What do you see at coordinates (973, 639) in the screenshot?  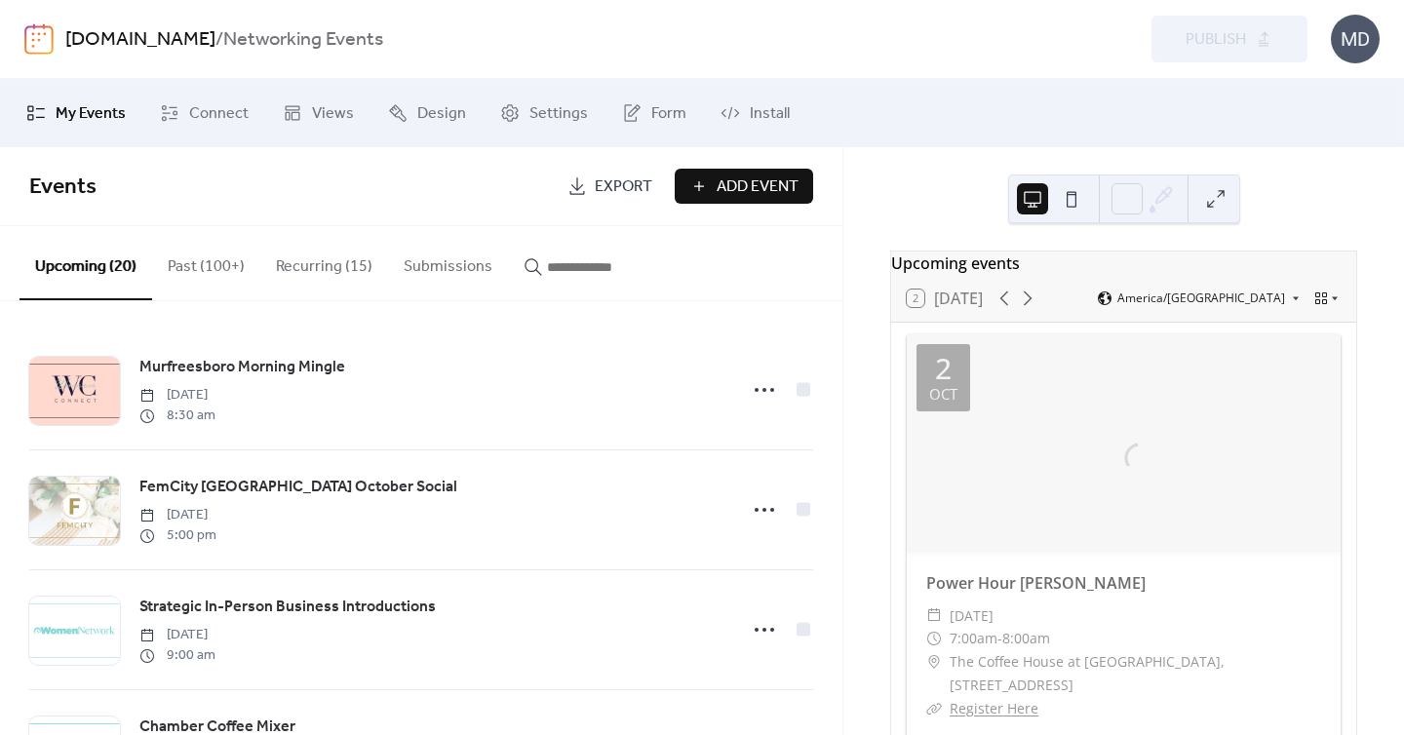 I see `span: 7:00am` at bounding box center [973, 639].